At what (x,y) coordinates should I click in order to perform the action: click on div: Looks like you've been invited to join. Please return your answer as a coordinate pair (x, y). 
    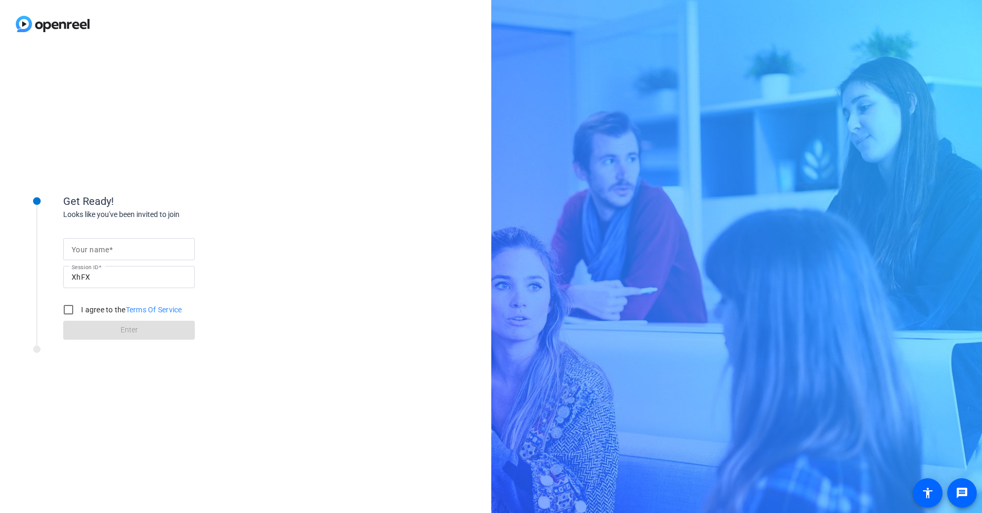
    Looking at the image, I should click on (168, 214).